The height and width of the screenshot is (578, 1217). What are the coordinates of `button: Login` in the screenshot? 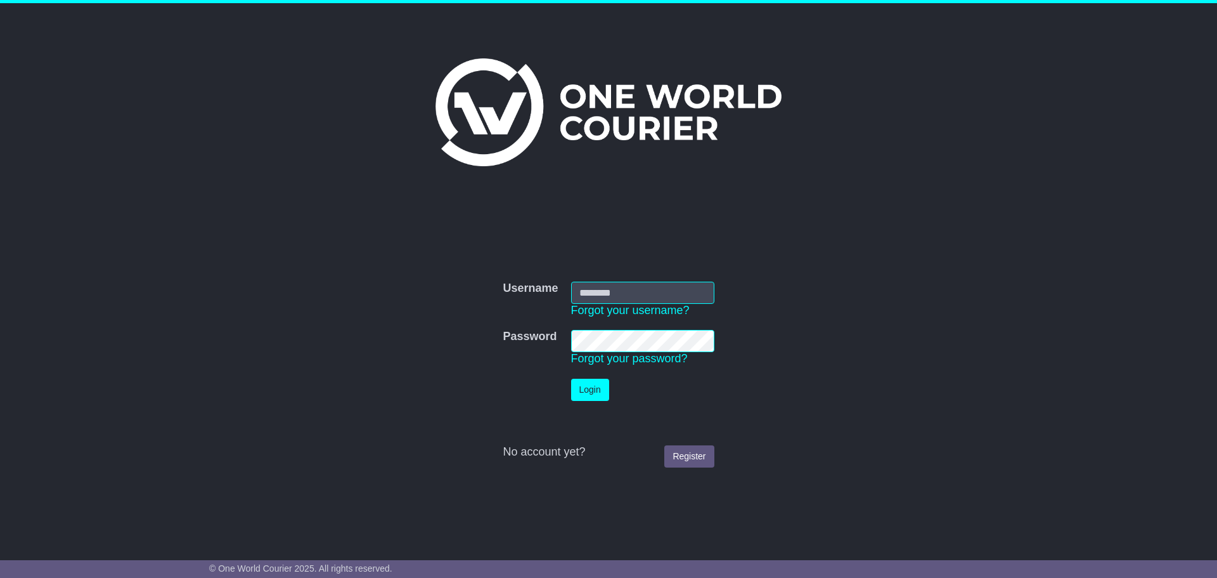 It's located at (590, 389).